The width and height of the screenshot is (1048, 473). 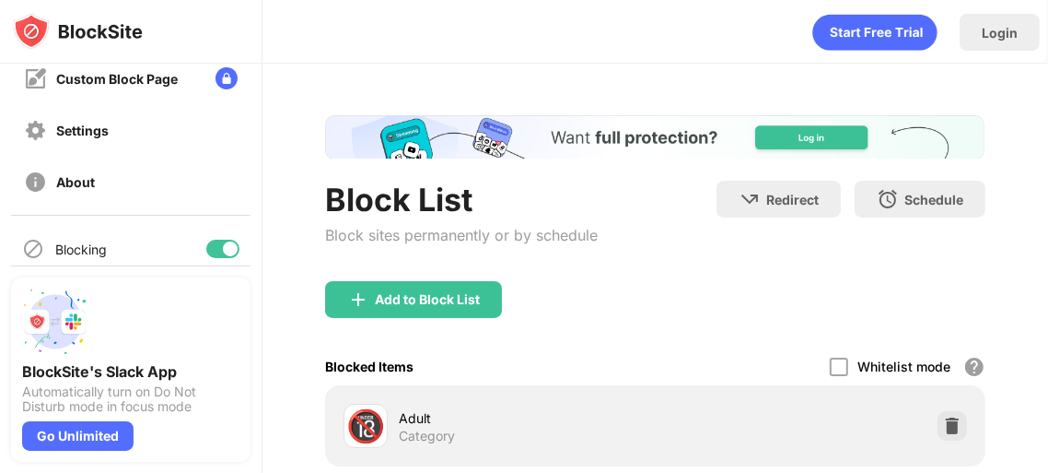 I want to click on div: Login, so click(x=999, y=32).